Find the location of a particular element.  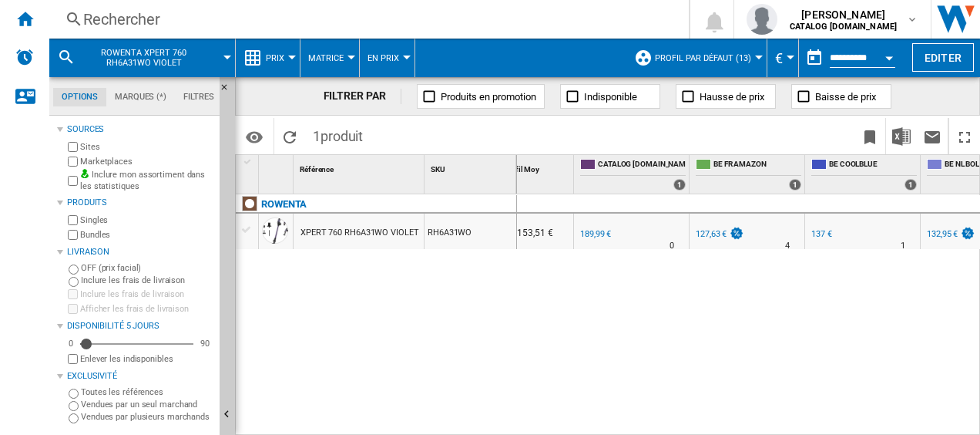

span: Matrice is located at coordinates (326, 58).